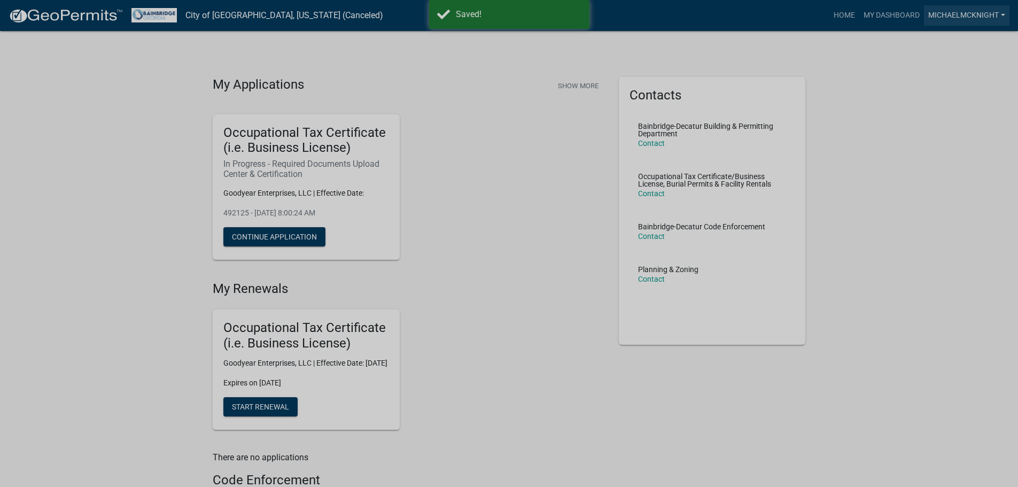  I want to click on a: Home, so click(845, 16).